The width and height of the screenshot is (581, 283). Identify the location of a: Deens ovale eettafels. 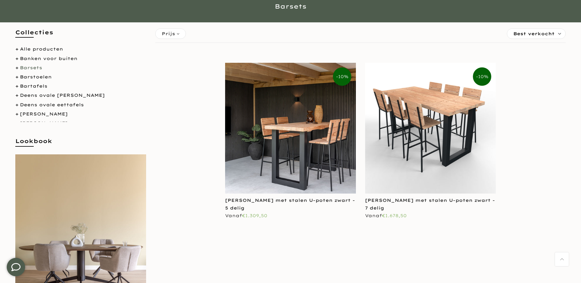
(52, 105).